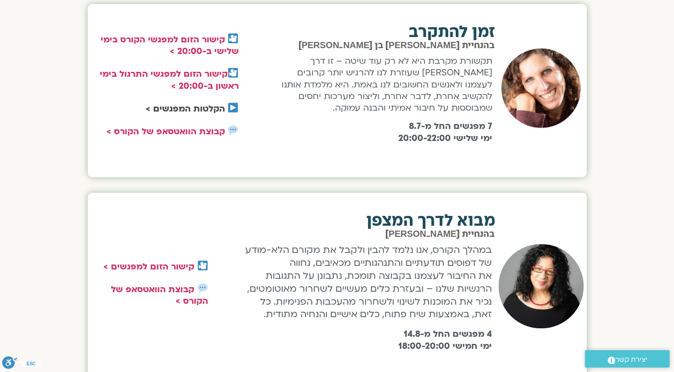 The height and width of the screenshot is (372, 674). I want to click on img: arnina_kishtan, so click(541, 286).